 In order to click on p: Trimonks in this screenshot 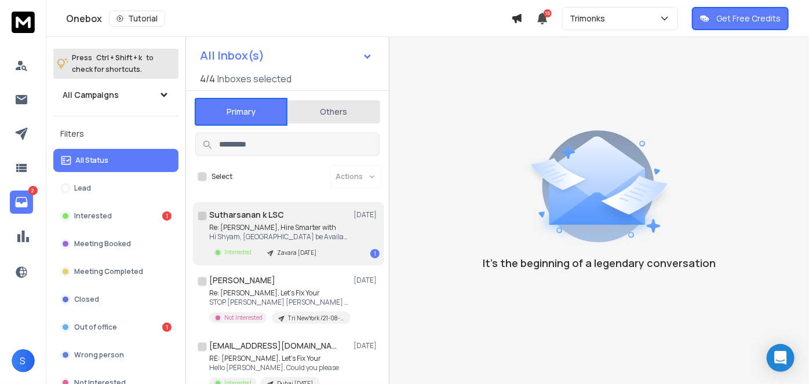, I will do `click(590, 19)`.